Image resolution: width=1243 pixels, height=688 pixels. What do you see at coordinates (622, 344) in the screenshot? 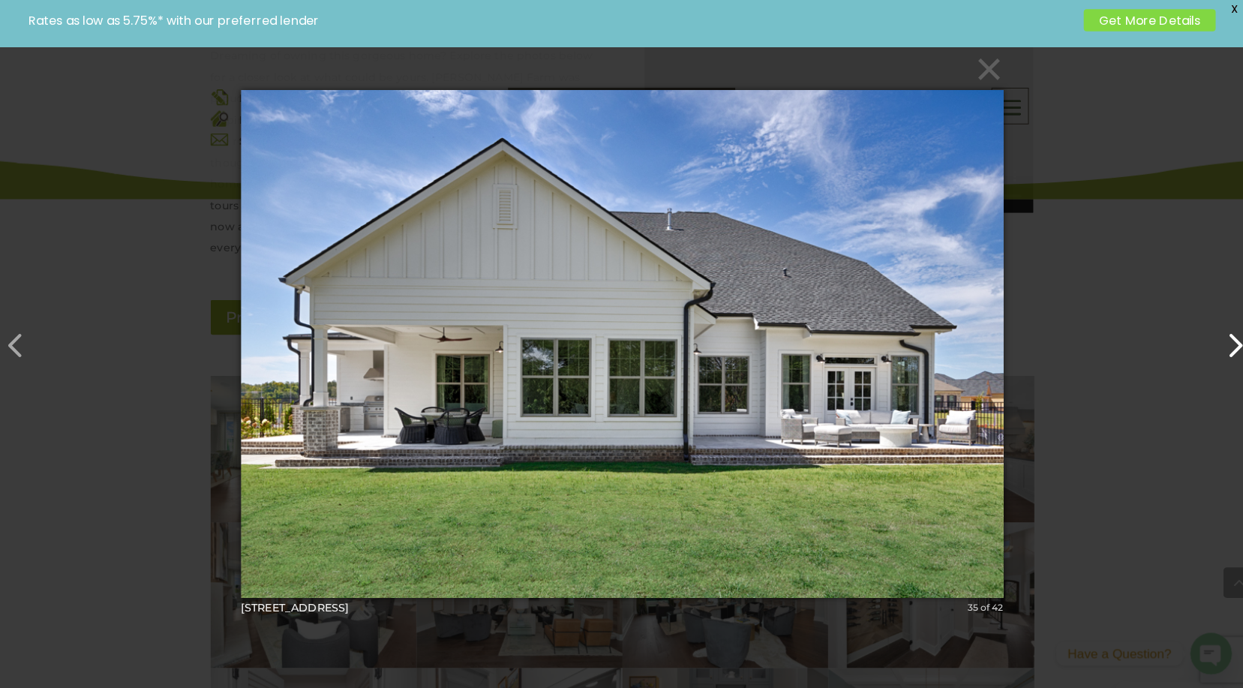
I see `img: undefined` at bounding box center [622, 344].